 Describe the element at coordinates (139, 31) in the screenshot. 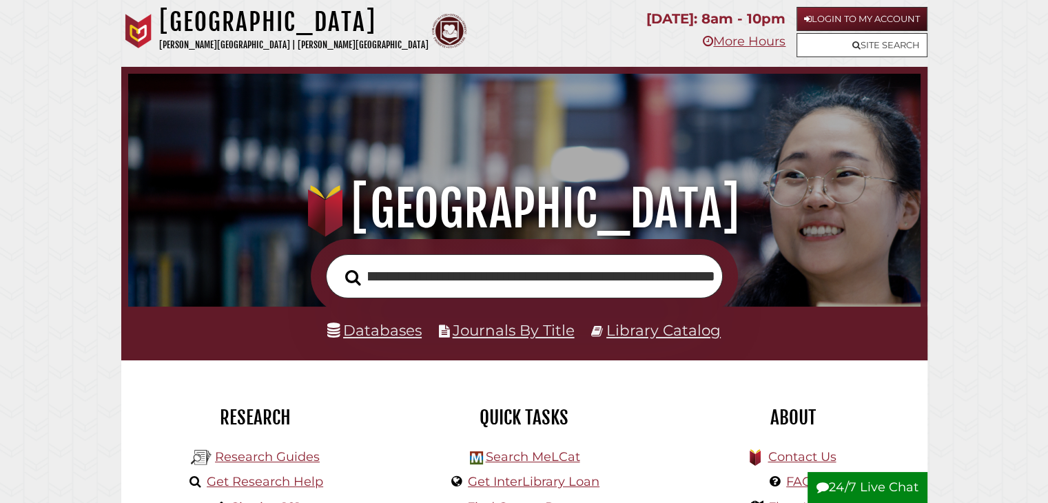

I see `img: Calvin University` at that location.